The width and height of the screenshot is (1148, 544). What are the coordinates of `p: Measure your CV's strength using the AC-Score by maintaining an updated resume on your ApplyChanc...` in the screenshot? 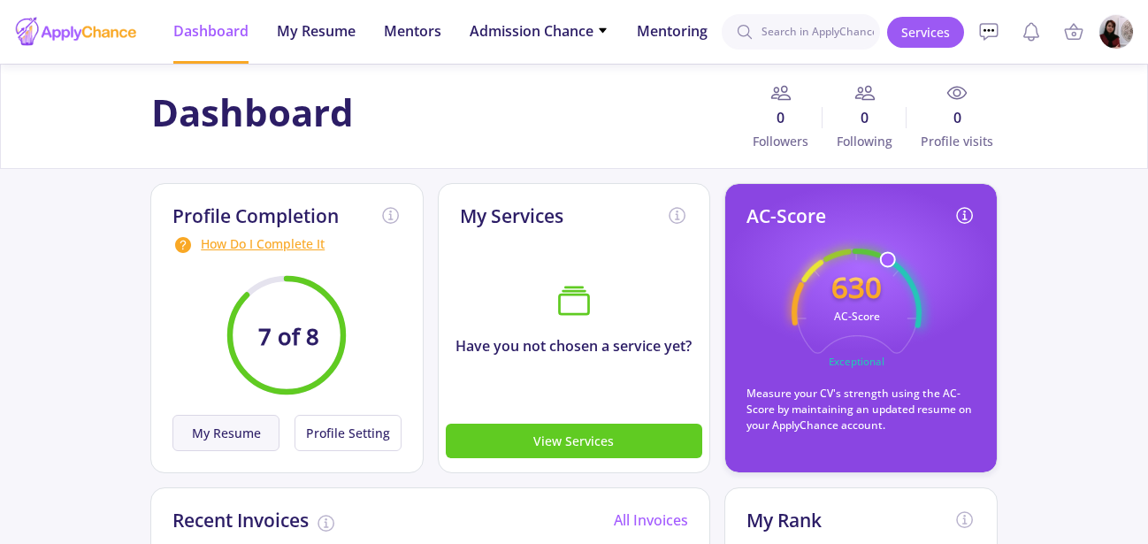 It's located at (861, 410).